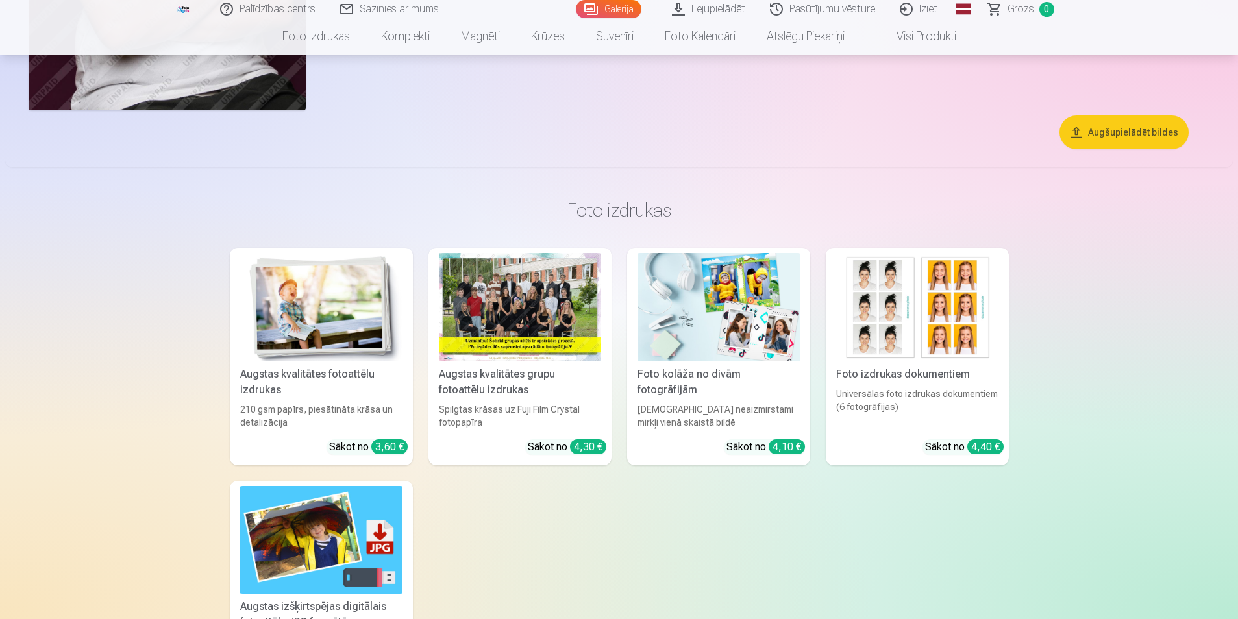 This screenshot has height=619, width=1238. Describe the element at coordinates (718, 382) in the screenshot. I see `div: Foto kolāža no divām fotogrāfijām` at that location.